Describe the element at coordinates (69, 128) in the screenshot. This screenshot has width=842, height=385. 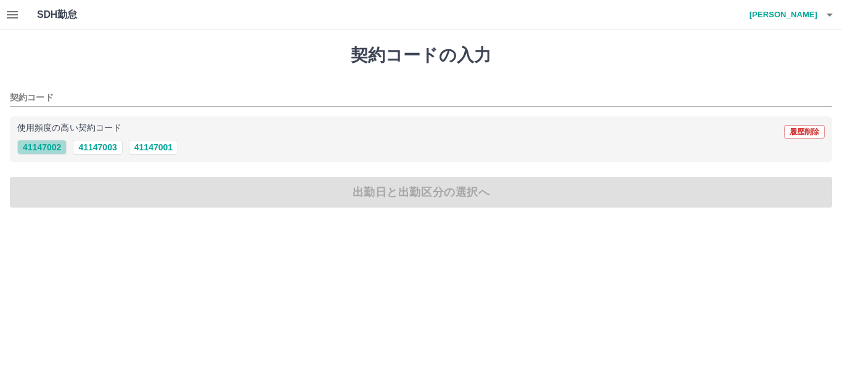
I see `p: 使用頻度の高い契約コード` at that location.